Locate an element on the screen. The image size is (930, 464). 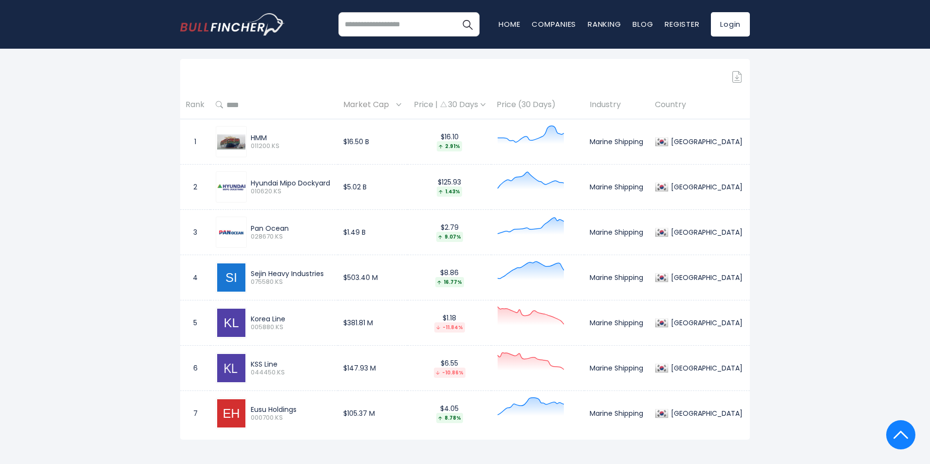
td: 5 is located at coordinates (195, 323).